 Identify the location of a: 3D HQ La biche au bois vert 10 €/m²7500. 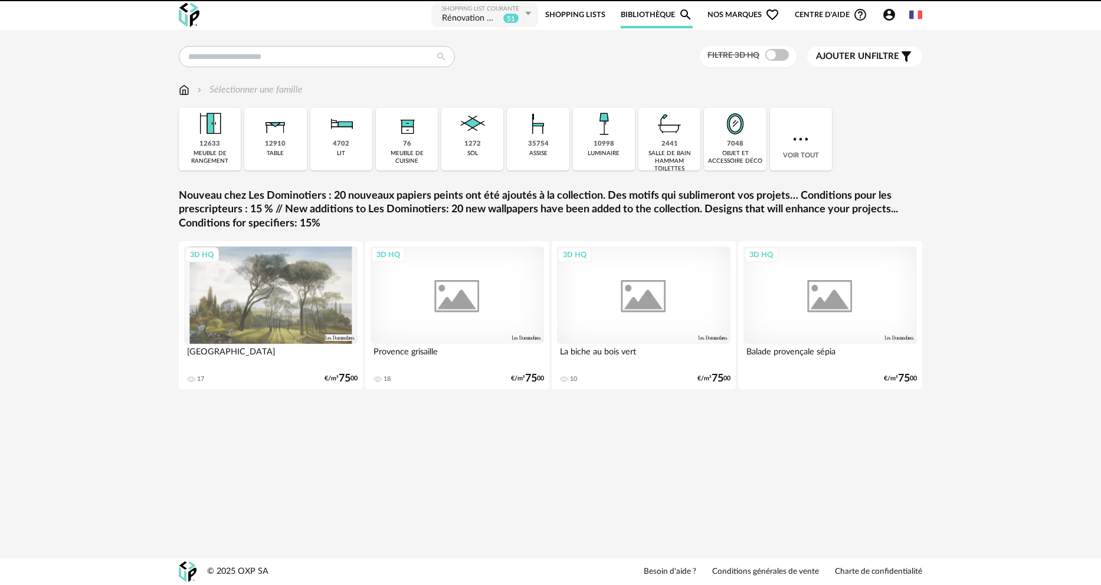
(644, 315).